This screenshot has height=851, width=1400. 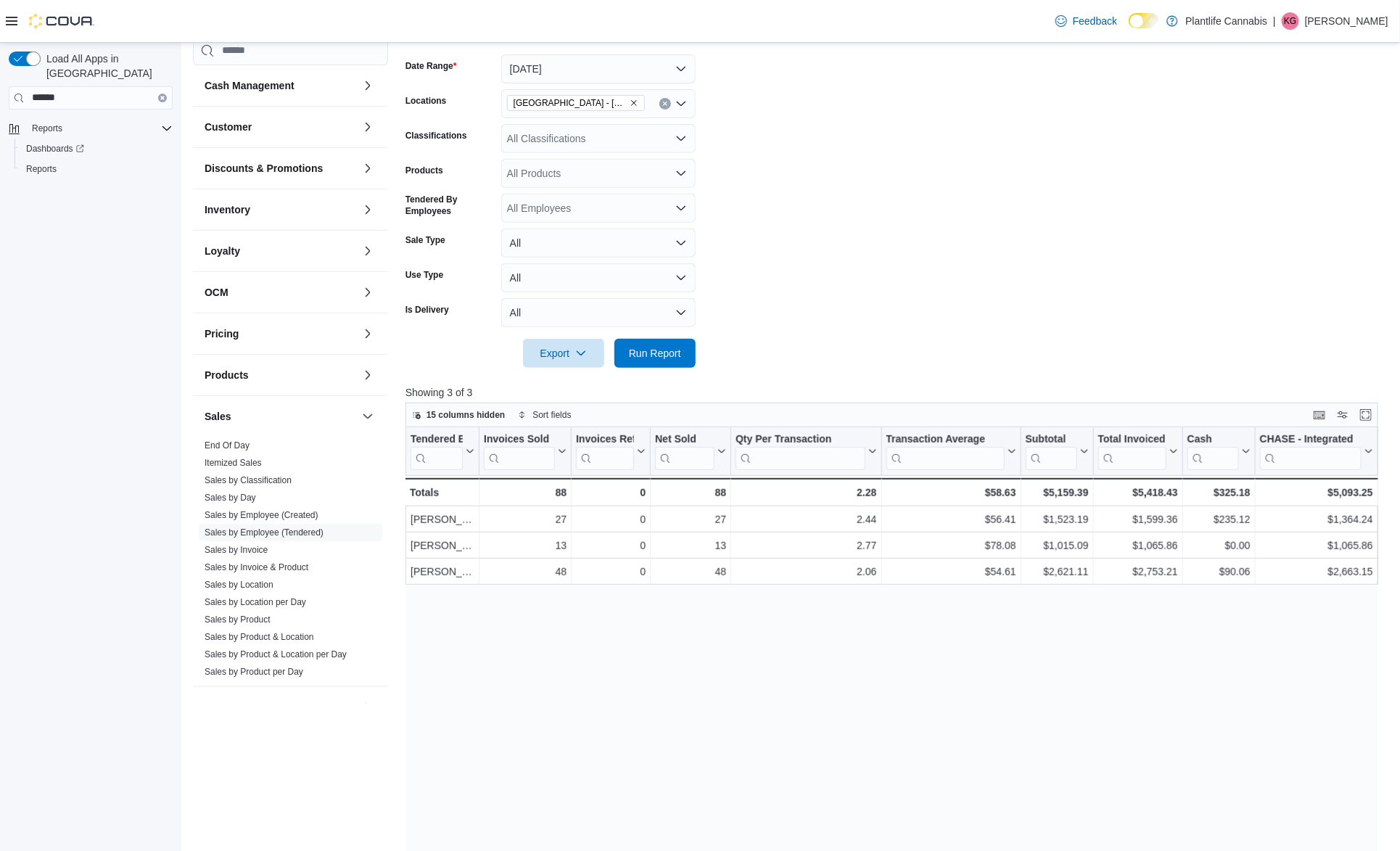 What do you see at coordinates (90, 165) in the screenshot?
I see `nav: Complex example` at bounding box center [90, 165].